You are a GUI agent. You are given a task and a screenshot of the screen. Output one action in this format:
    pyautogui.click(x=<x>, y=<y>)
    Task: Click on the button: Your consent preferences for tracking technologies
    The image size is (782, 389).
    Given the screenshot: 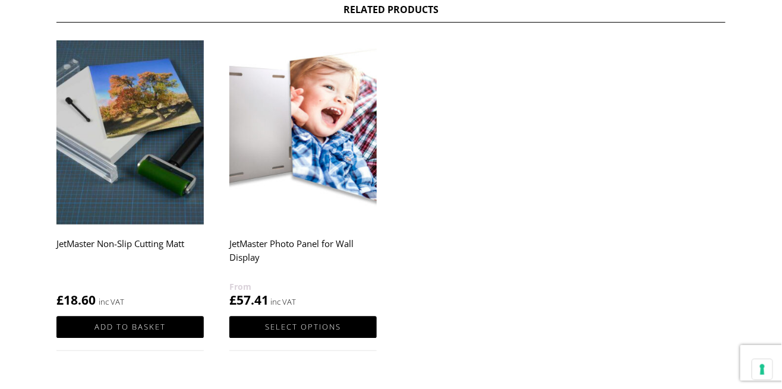 What is the action you would take?
    pyautogui.click(x=762, y=370)
    